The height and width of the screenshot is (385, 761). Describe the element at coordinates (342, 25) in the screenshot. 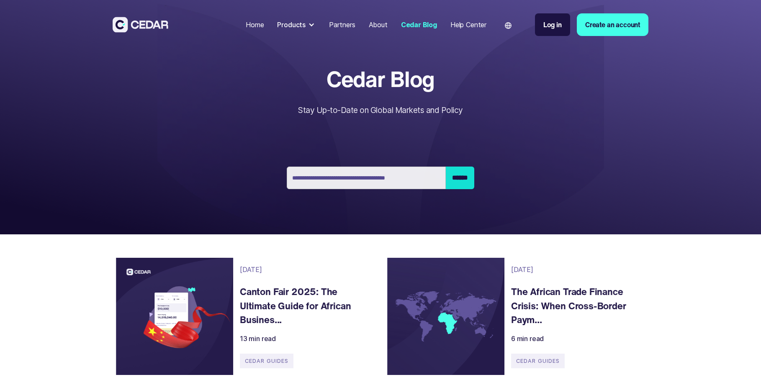

I see `a: Partners` at that location.